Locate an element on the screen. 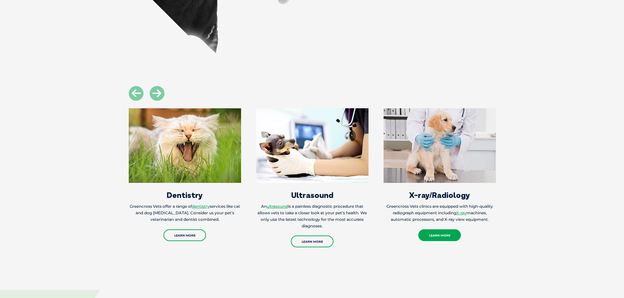 The image size is (624, 298). a: ultrasound is located at coordinates (277, 206).